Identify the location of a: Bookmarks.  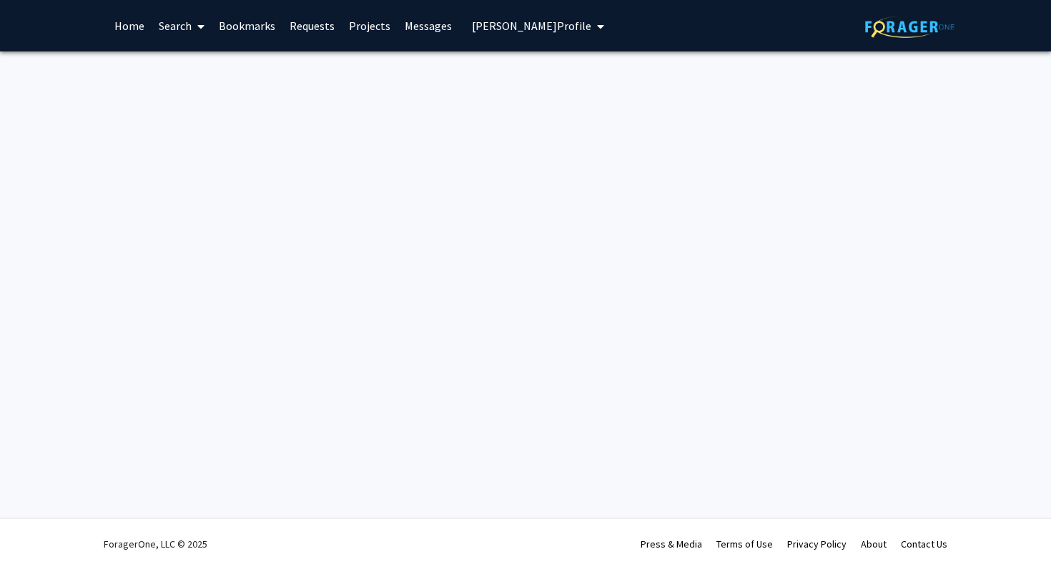
(247, 26).